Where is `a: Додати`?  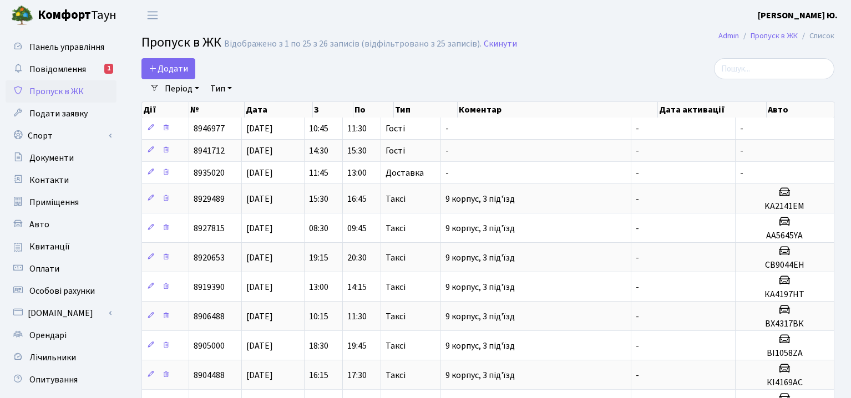 a: Додати is located at coordinates (168, 69).